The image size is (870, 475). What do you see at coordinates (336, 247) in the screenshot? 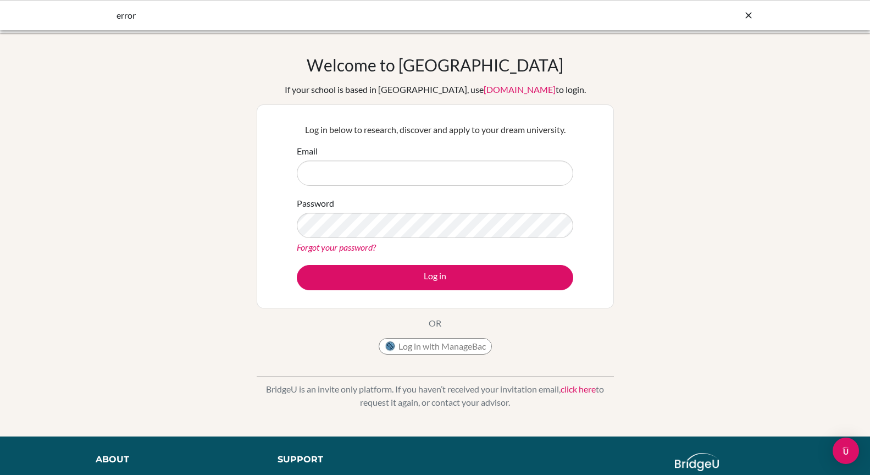
I see `a: Forgot your password?` at bounding box center [336, 247].